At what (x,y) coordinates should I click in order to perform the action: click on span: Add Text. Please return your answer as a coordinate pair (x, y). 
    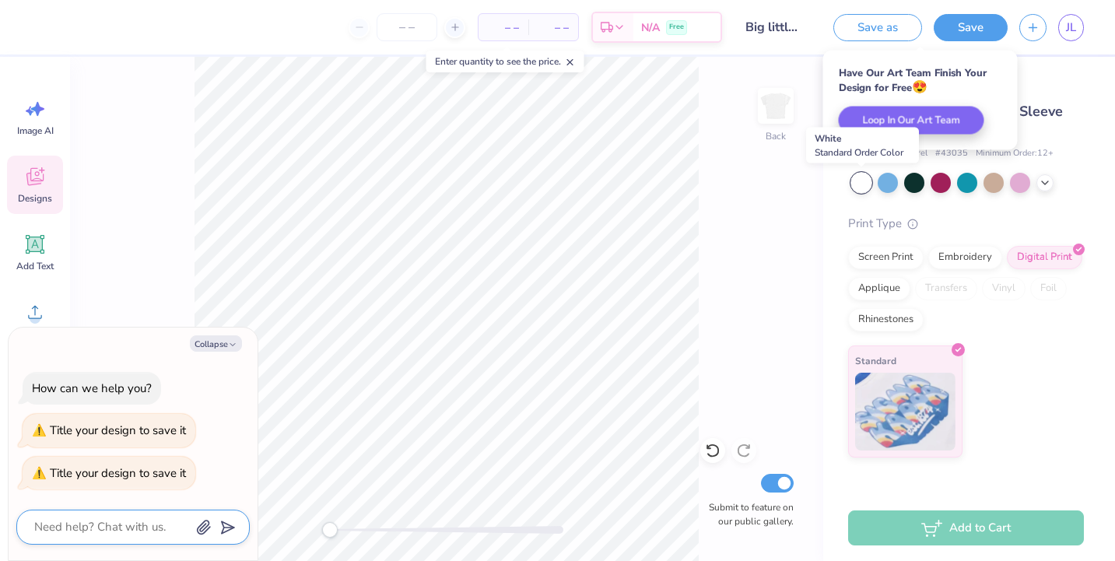
    Looking at the image, I should click on (35, 266).